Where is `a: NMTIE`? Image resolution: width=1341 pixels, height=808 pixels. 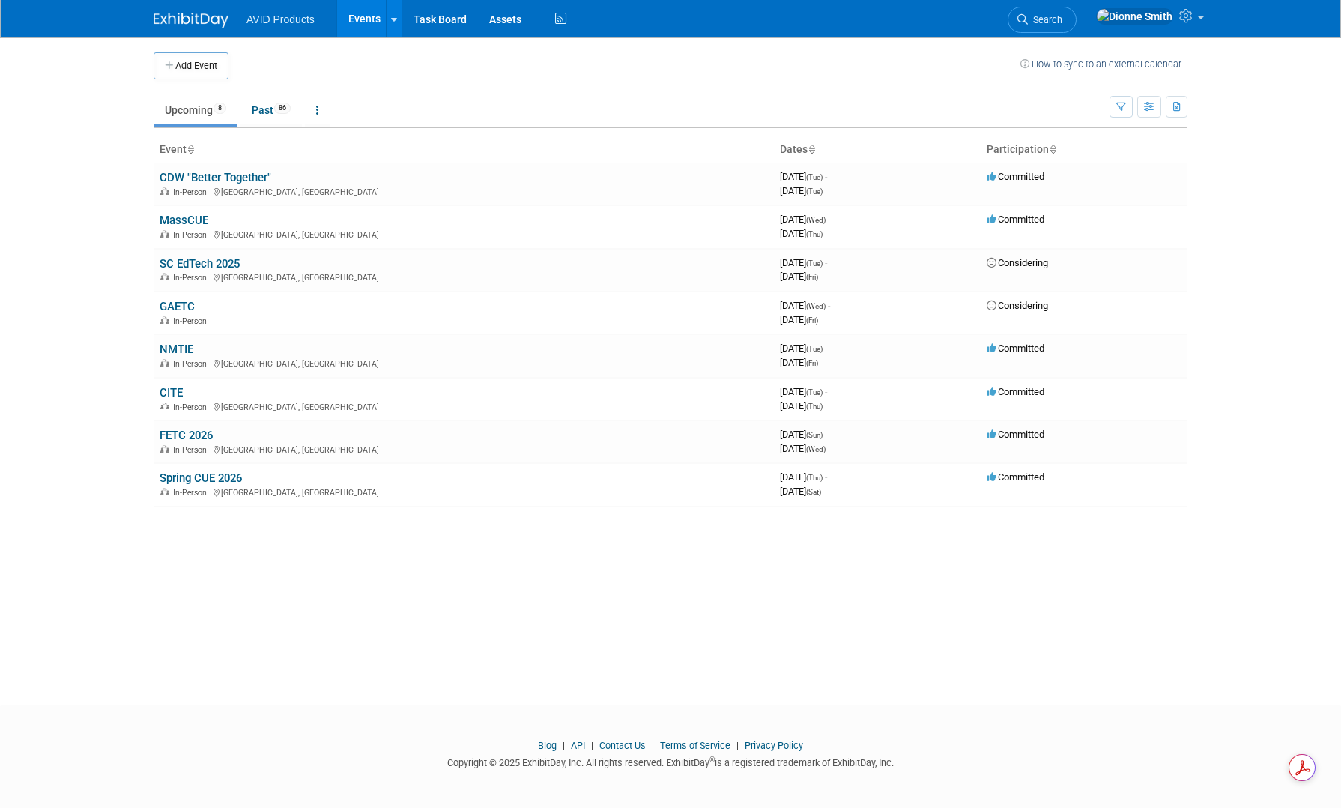
a: NMTIE is located at coordinates (176, 349).